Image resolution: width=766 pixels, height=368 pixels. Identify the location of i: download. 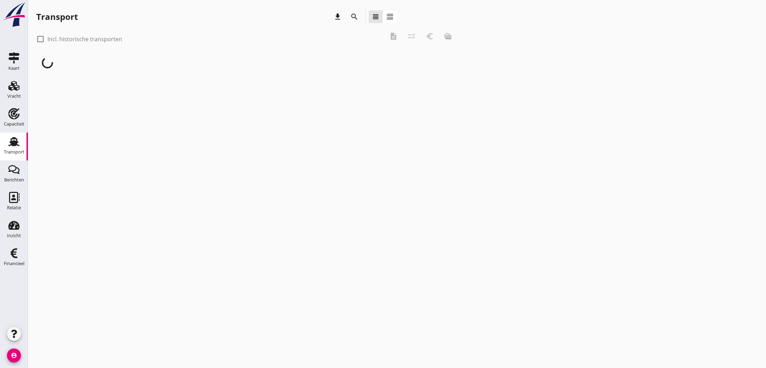
(337, 17).